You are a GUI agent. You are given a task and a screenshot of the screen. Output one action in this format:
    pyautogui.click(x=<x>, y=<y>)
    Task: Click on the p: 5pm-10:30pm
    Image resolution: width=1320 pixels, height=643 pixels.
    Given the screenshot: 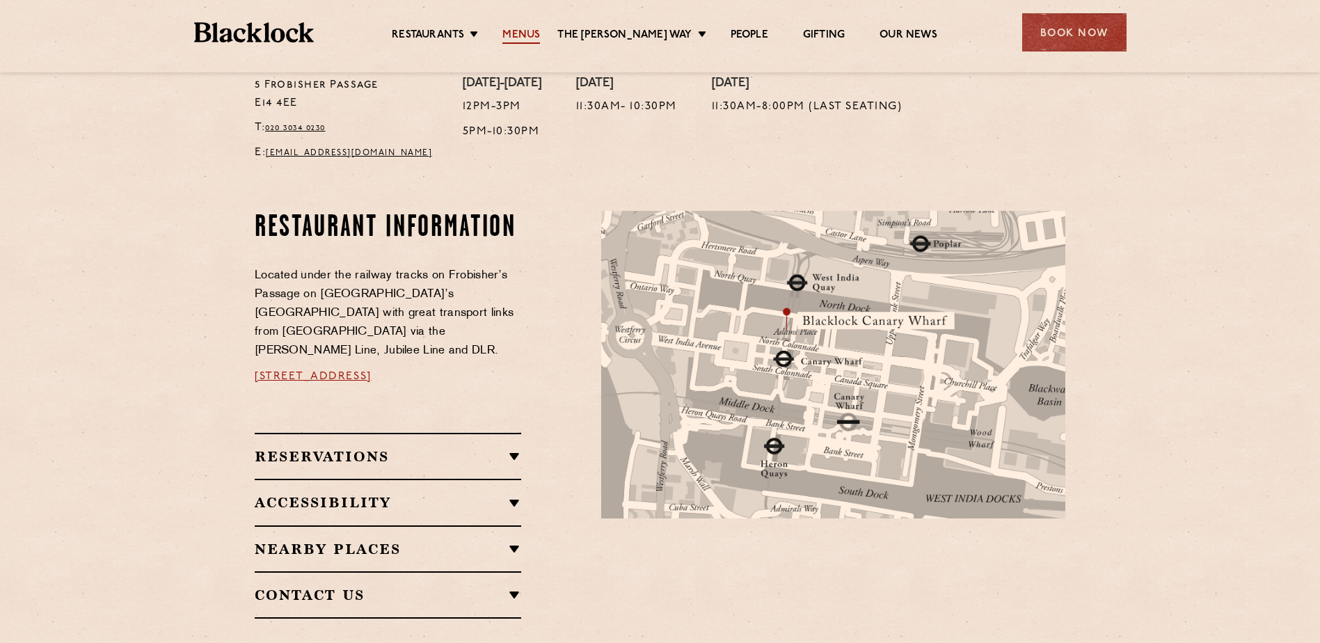 What is the action you would take?
    pyautogui.click(x=502, y=132)
    